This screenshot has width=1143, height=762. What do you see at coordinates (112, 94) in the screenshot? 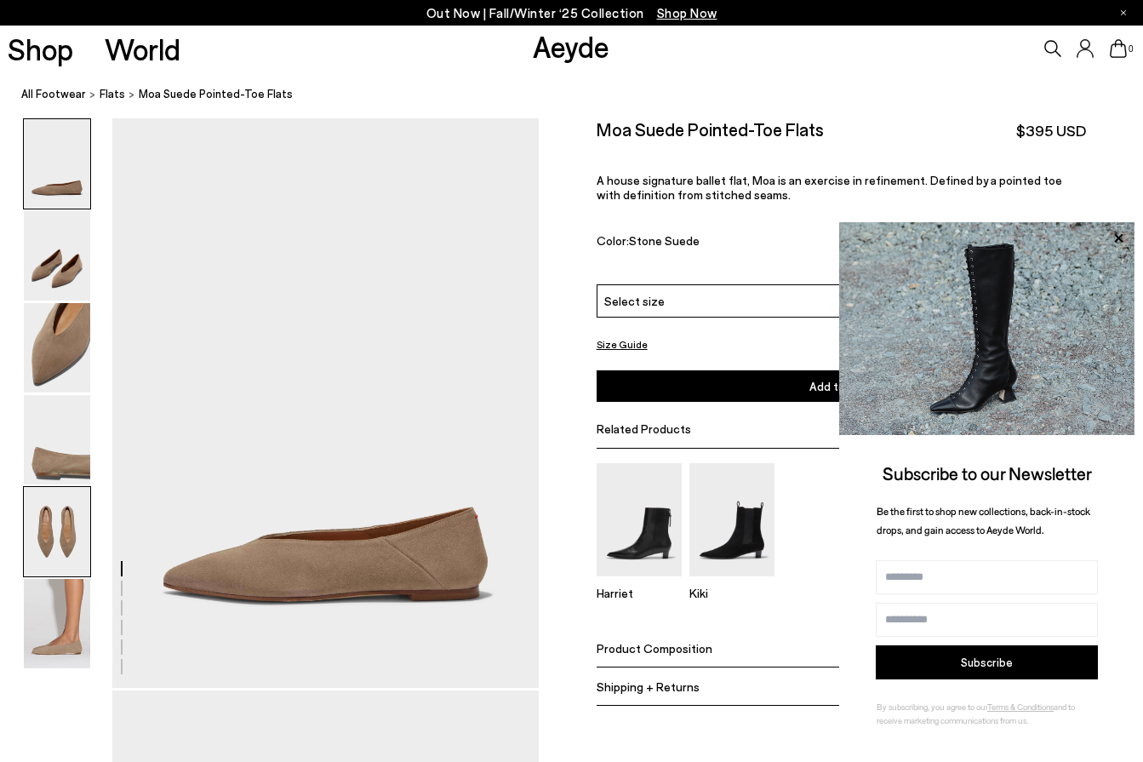
I see `a: flats` at bounding box center [112, 94].